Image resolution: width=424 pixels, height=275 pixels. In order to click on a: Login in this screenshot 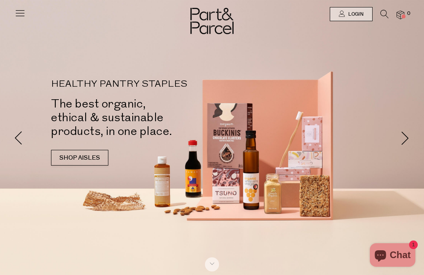, I will do `click(351, 14)`.